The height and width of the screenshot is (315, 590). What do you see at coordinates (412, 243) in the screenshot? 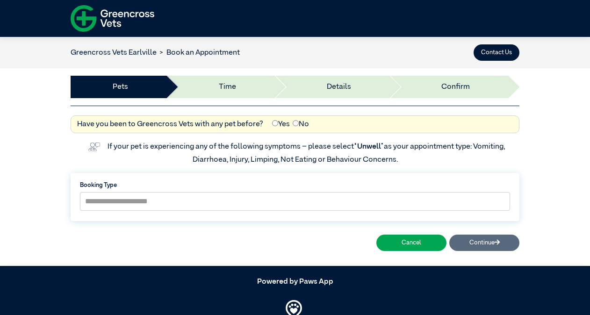
I see `button: Cancel` at bounding box center [412, 243].